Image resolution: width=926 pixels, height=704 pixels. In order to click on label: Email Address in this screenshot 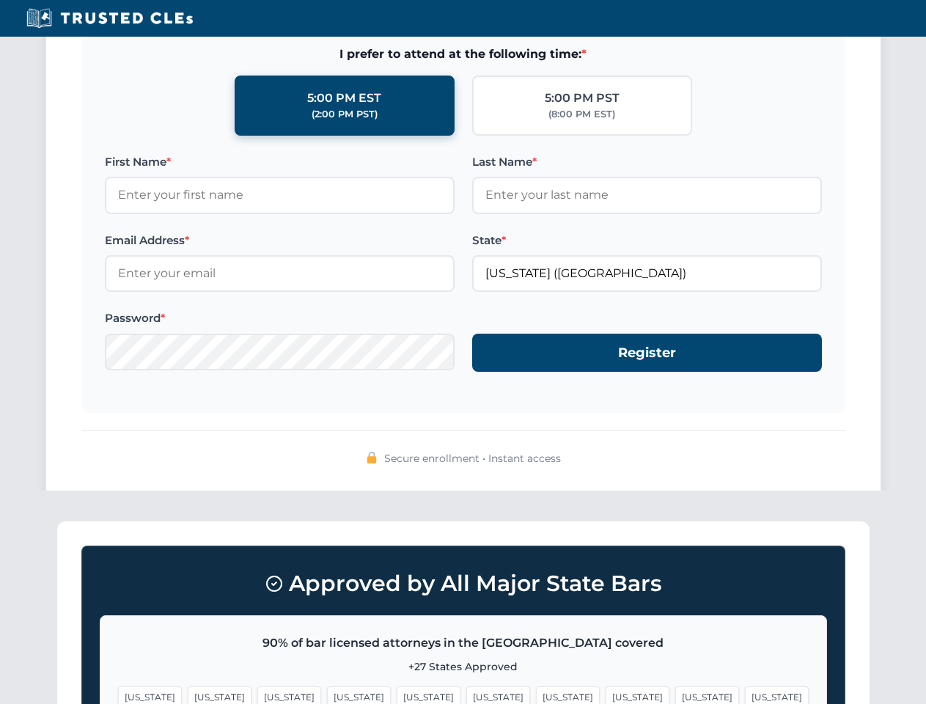, I will do `click(279, 240)`.